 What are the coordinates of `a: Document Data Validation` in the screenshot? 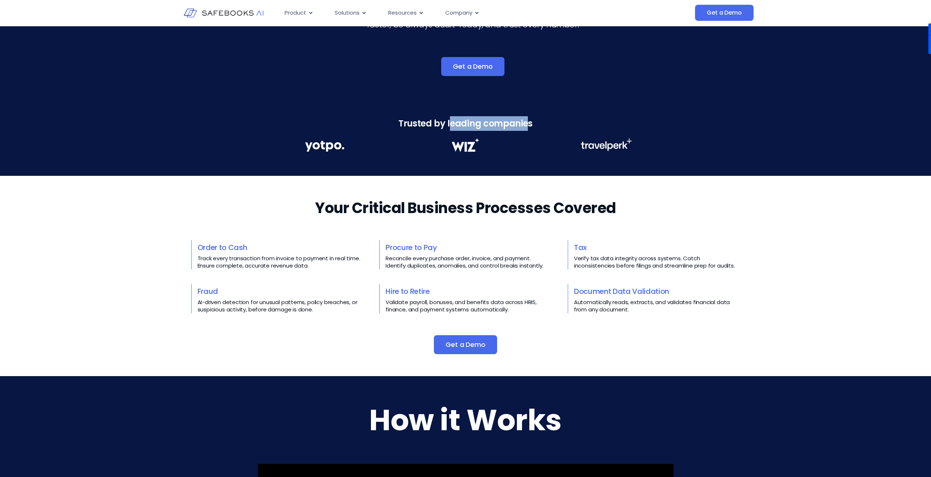 It's located at (621, 292).